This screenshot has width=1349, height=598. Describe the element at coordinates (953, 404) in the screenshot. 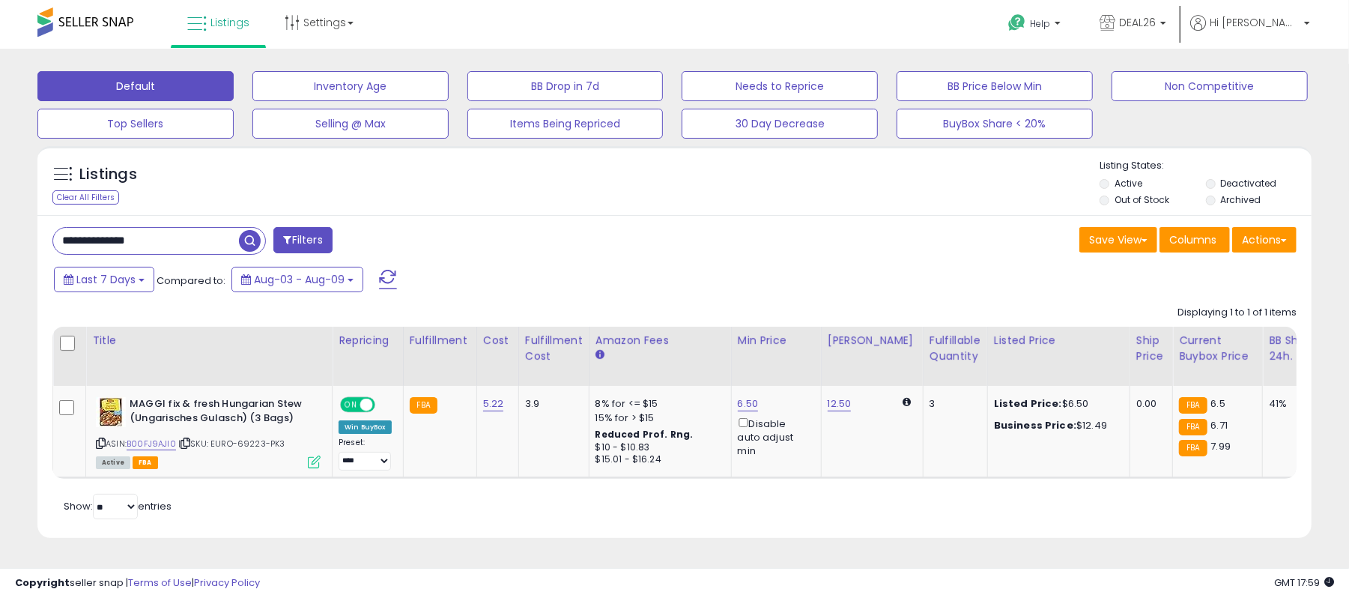

I see `div: 3` at that location.